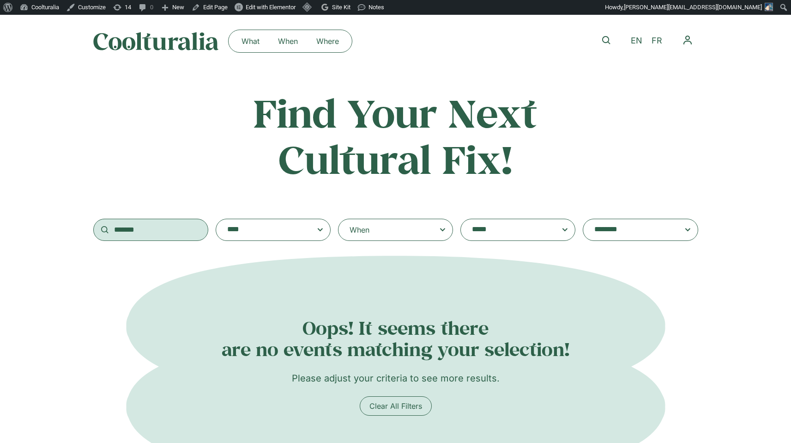  Describe the element at coordinates (637, 41) in the screenshot. I see `span: EN` at that location.